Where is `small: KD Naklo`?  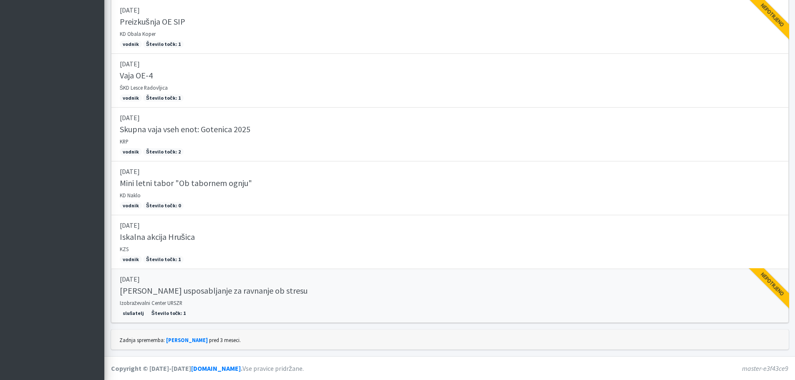 small: KD Naklo is located at coordinates (130, 195).